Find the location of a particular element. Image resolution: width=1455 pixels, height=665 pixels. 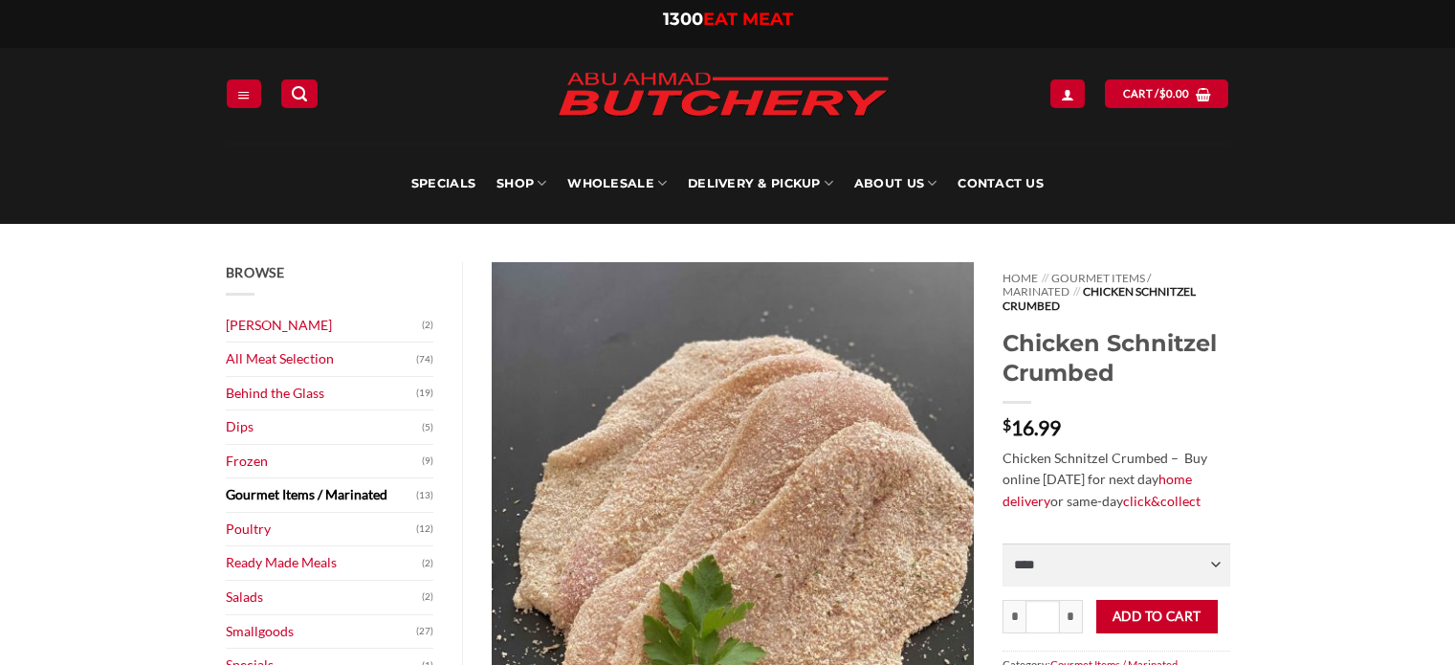

span: (74) is located at coordinates (425, 360).